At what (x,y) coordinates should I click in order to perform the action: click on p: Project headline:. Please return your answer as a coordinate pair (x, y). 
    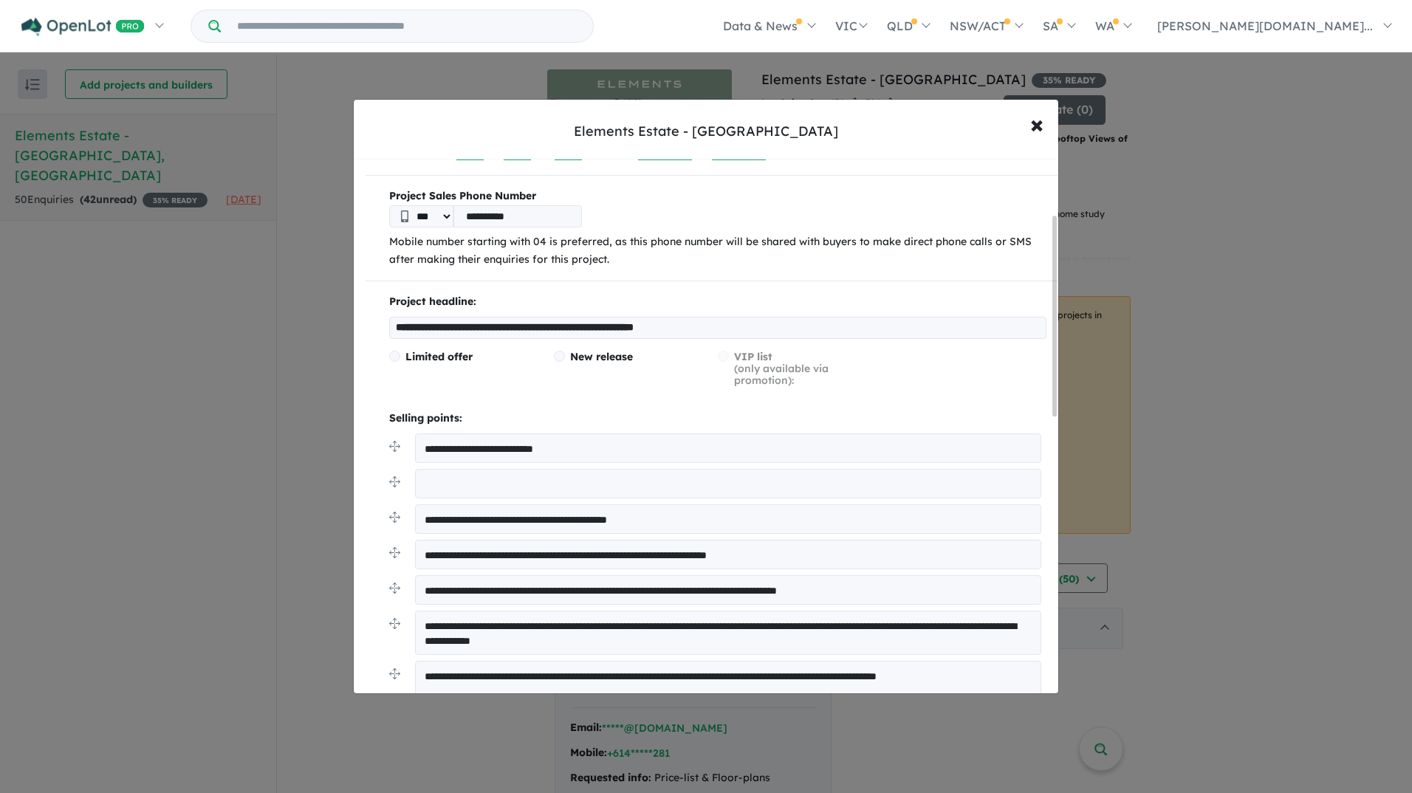
    Looking at the image, I should click on (718, 302).